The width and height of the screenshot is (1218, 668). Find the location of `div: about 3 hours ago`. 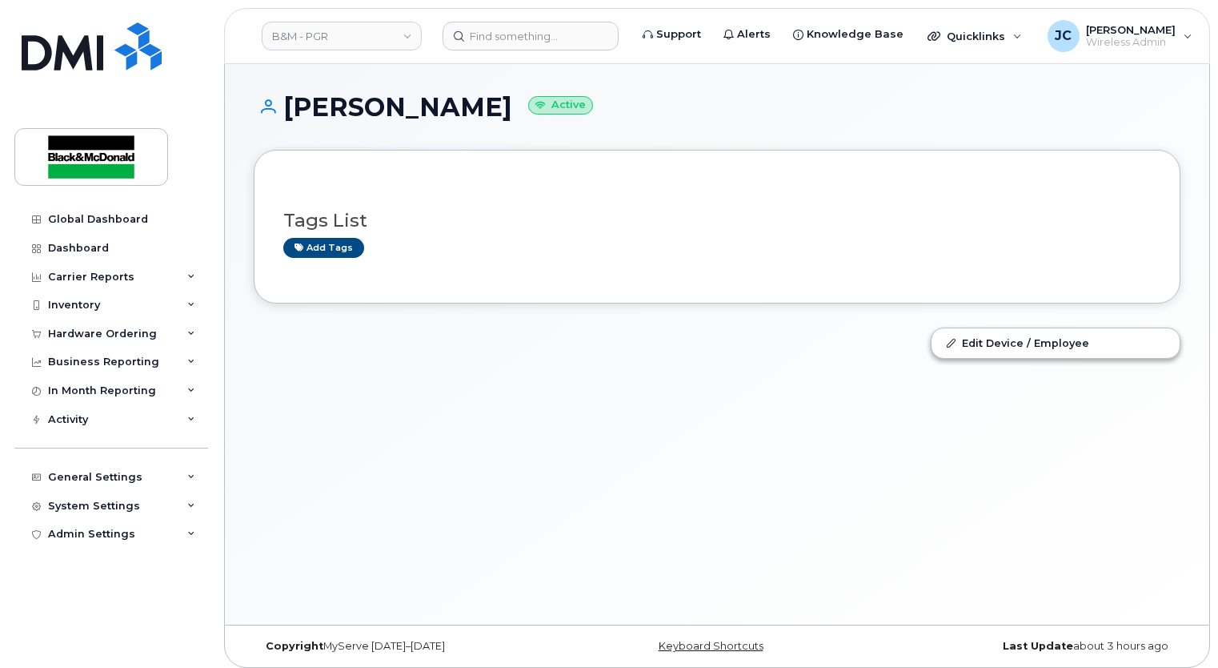

div: about 3 hours ago is located at coordinates (1026, 646).